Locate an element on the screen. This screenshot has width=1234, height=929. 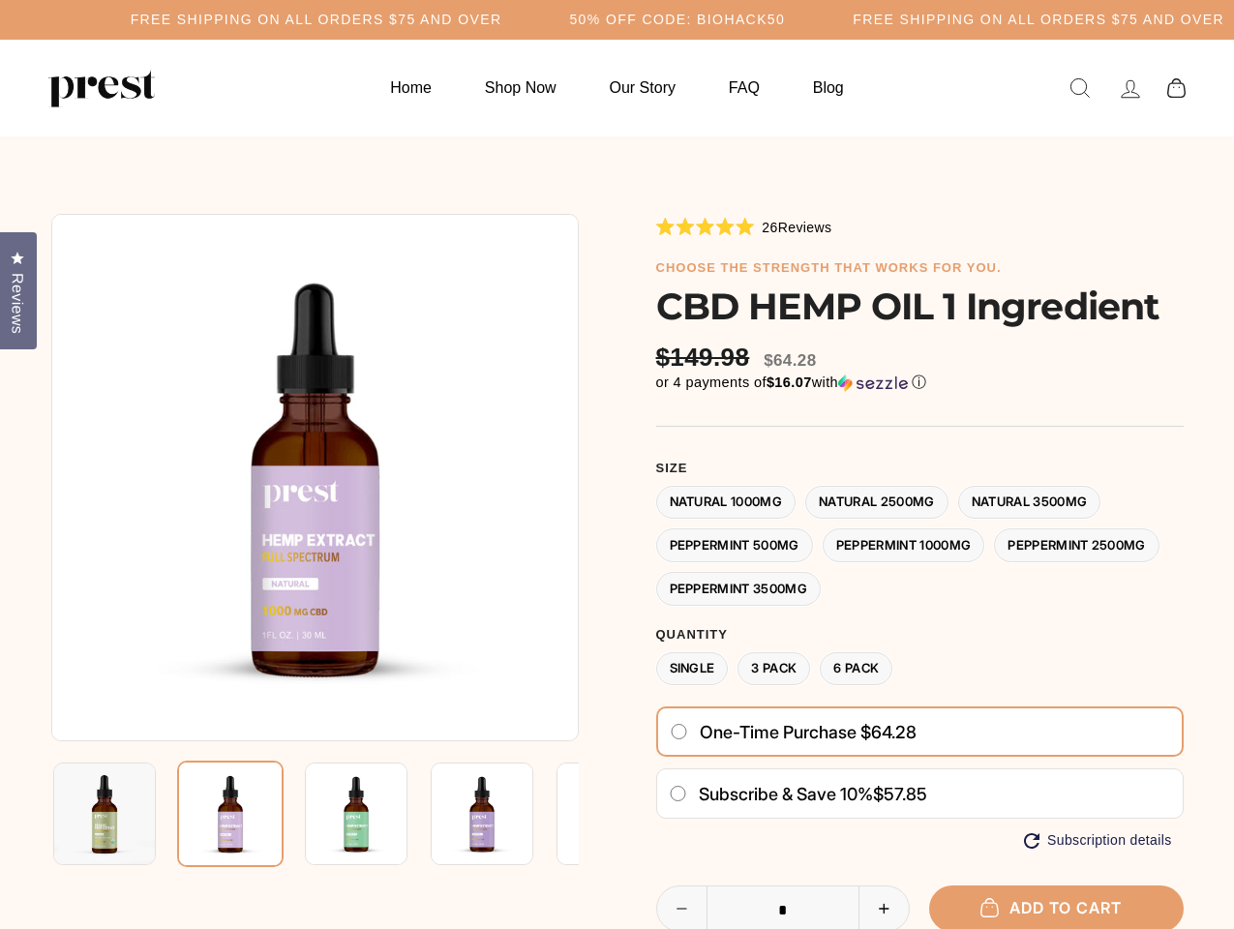
button: Subscription details is located at coordinates (1098, 840).